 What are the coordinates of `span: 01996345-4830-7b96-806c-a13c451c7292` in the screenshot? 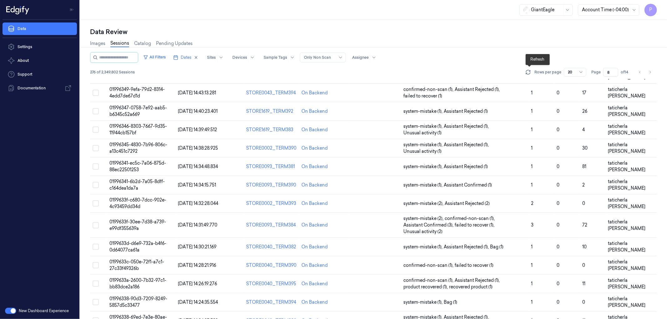 It's located at (139, 148).